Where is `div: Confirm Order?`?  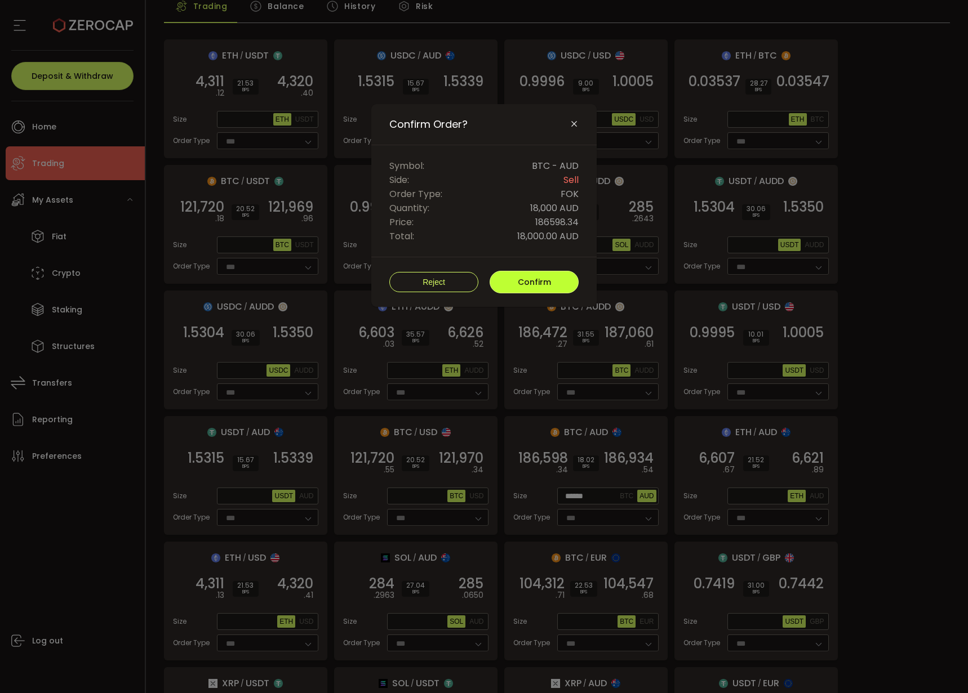 div: Confirm Order? is located at coordinates (484, 206).